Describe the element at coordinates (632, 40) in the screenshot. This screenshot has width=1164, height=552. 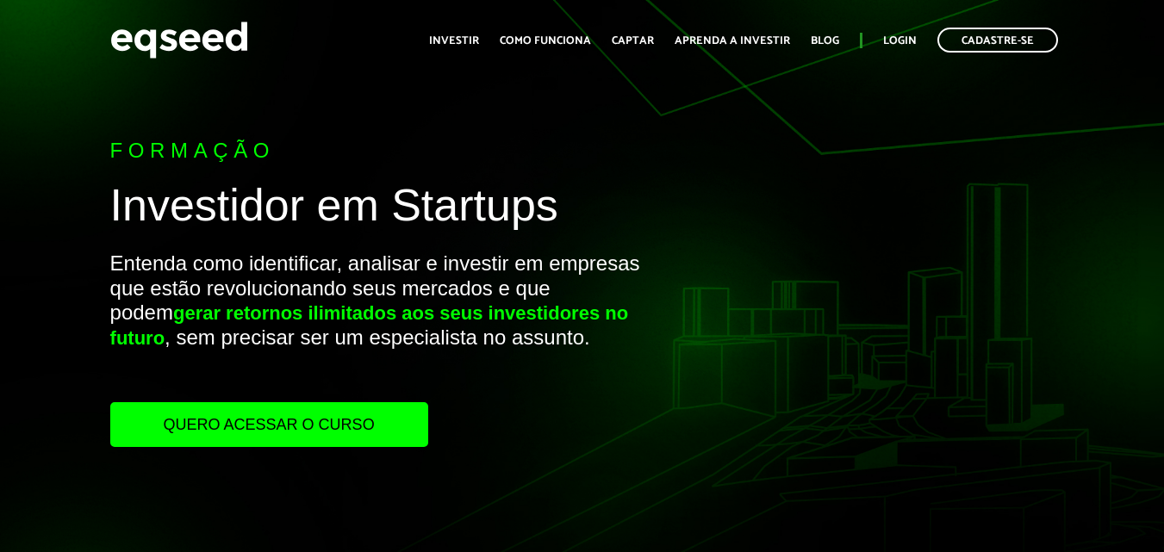
I see `a: Captar` at that location.